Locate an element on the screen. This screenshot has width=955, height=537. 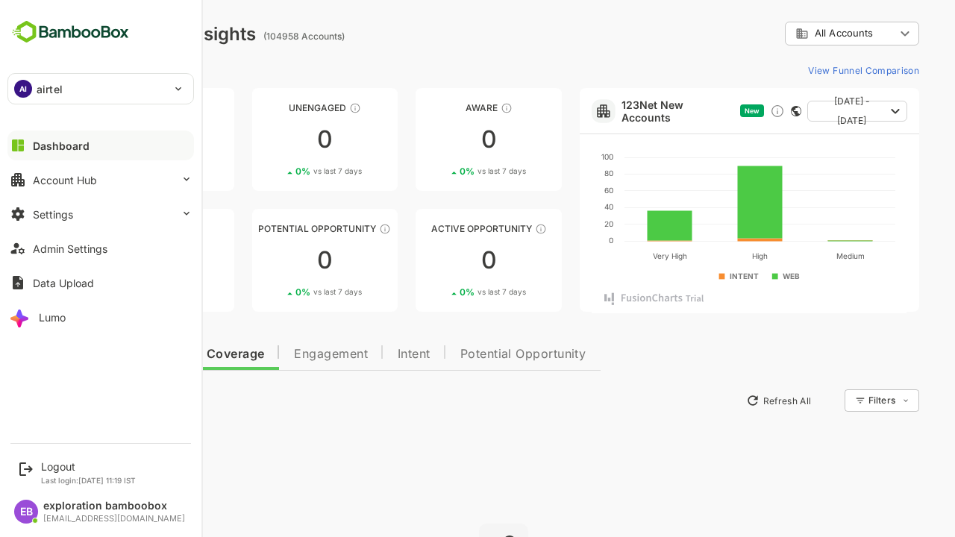
div: These accounts have just entered the buying cycle and need further nurturing is located at coordinates (455, 108).